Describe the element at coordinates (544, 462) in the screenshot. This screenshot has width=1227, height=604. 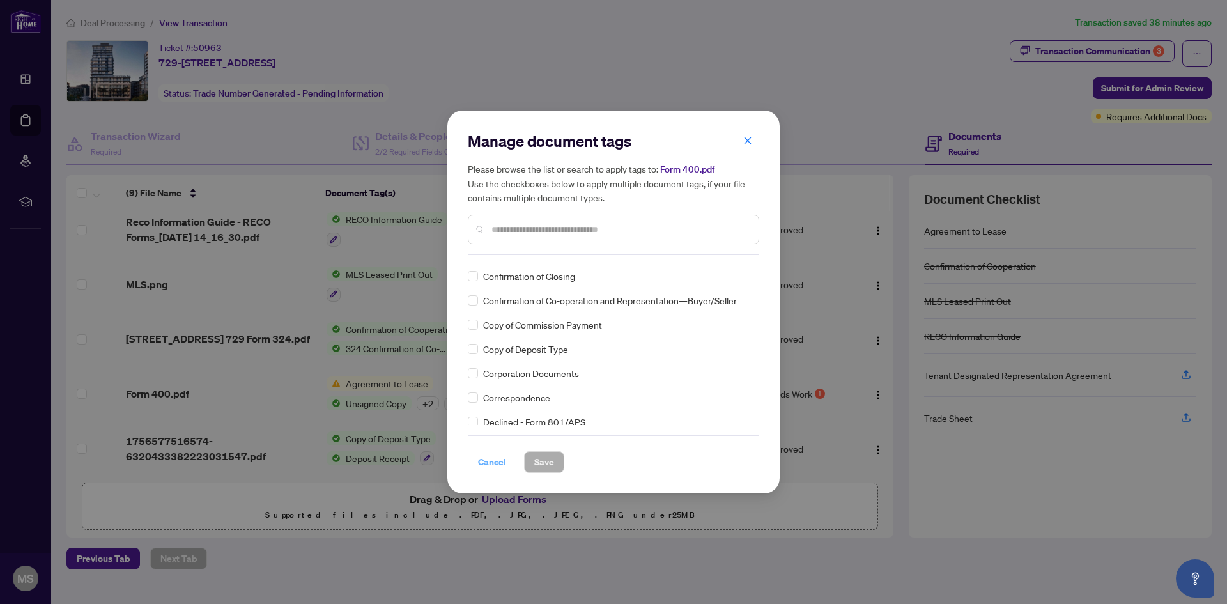
I see `button: Save` at that location.